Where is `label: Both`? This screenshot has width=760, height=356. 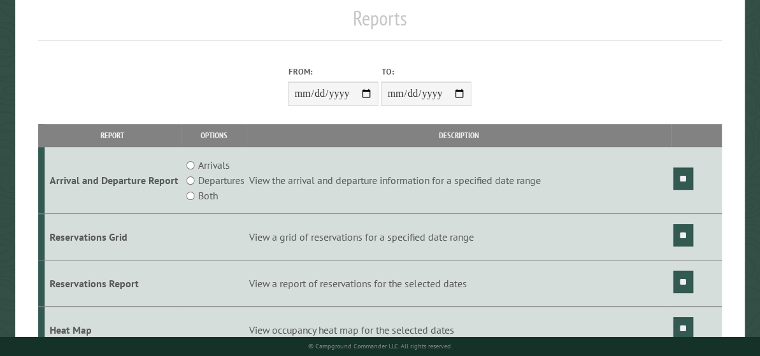
label: Both is located at coordinates (208, 196).